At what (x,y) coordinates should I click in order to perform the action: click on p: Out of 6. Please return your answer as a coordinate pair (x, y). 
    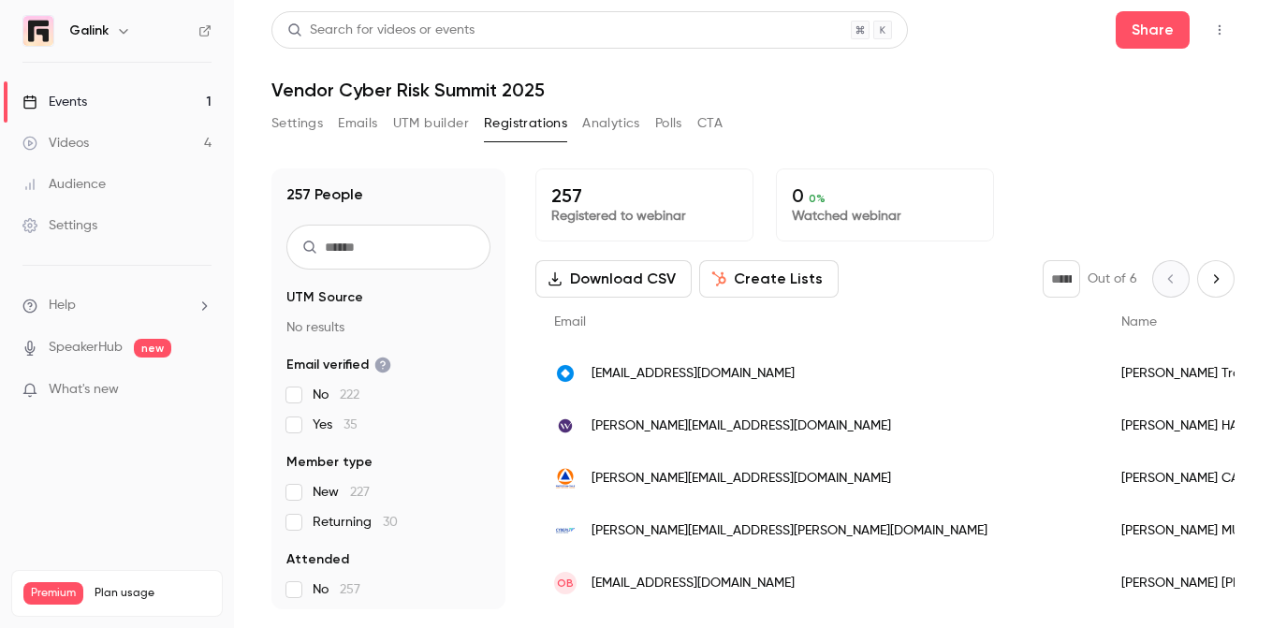
    Looking at the image, I should click on (1112, 279).